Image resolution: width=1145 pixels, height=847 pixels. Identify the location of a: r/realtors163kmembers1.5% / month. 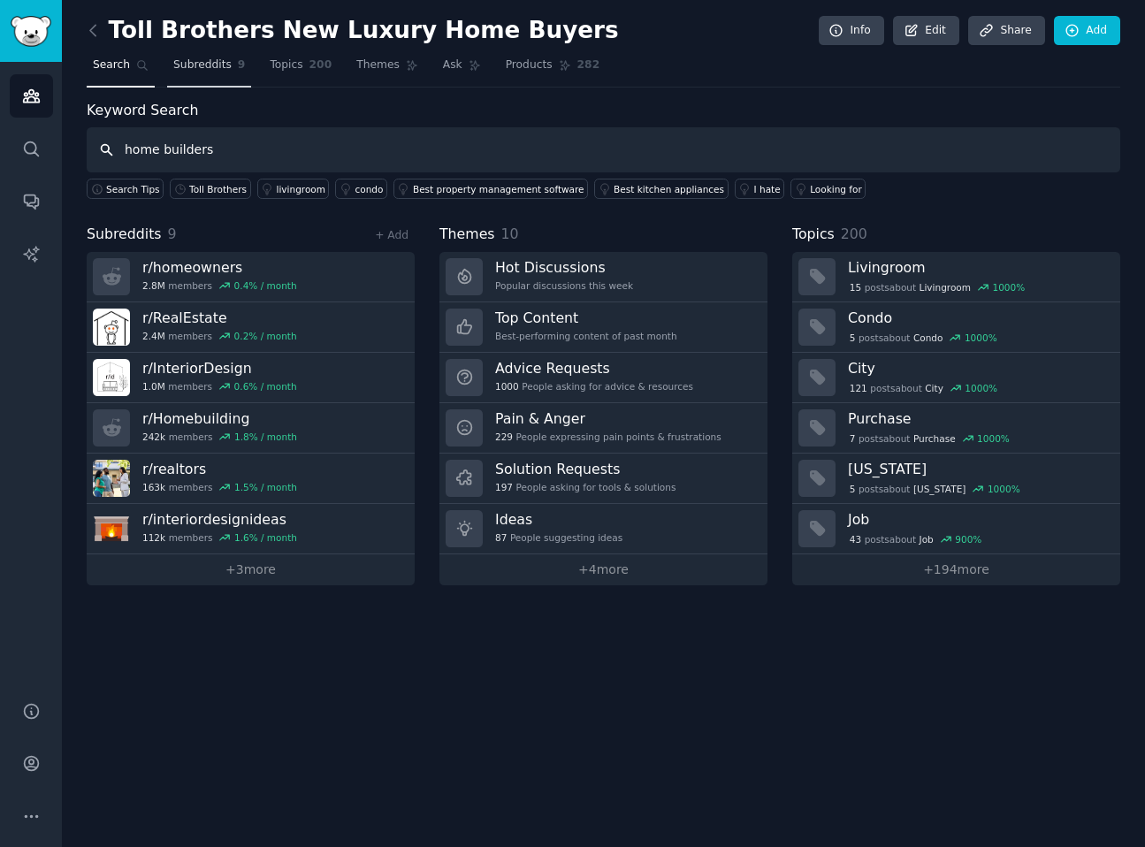
(250, 478).